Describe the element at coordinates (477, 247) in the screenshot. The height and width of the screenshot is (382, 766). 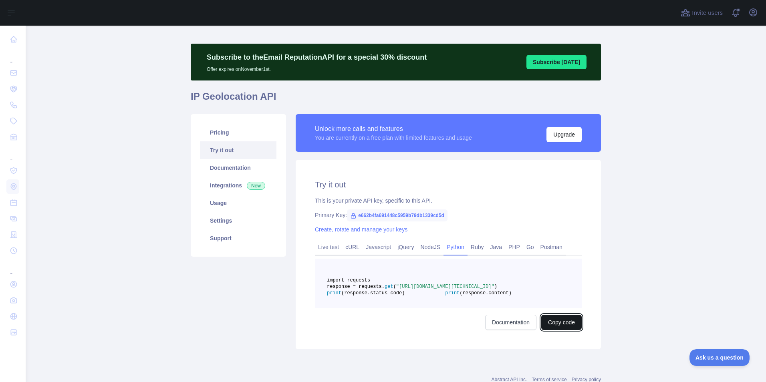
I see `a: Ruby` at that location.